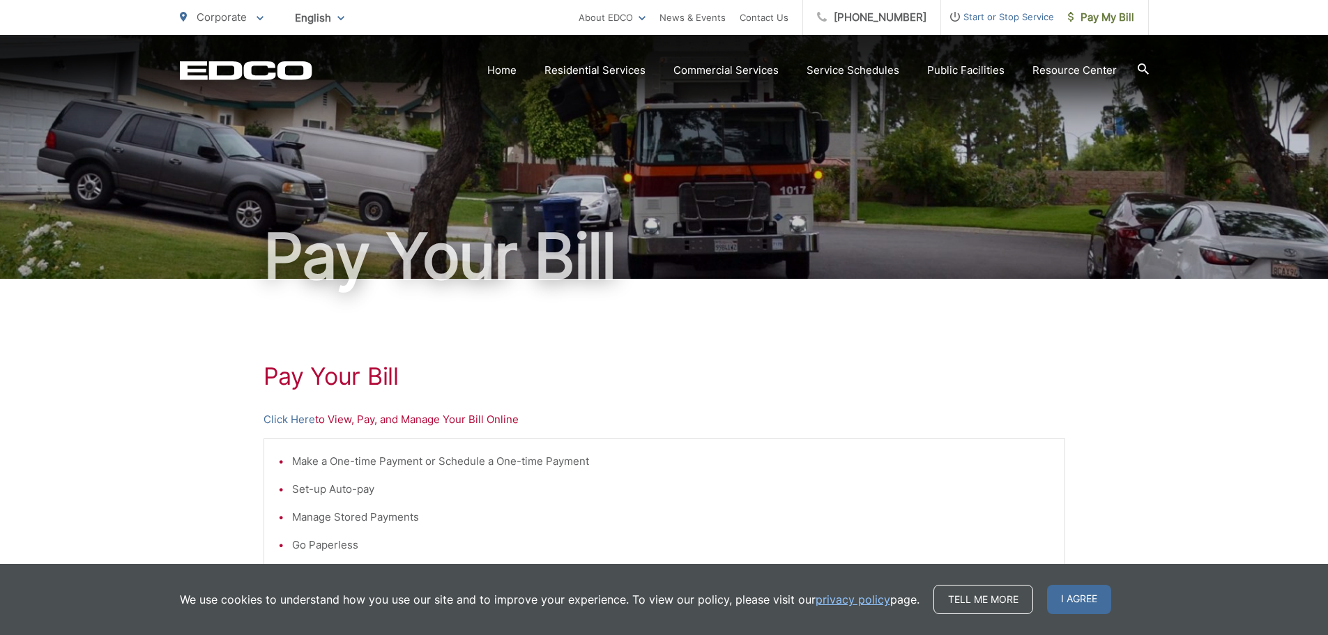 The image size is (1328, 635). What do you see at coordinates (671, 517) in the screenshot?
I see `li: Manage Stored Payments` at bounding box center [671, 517].